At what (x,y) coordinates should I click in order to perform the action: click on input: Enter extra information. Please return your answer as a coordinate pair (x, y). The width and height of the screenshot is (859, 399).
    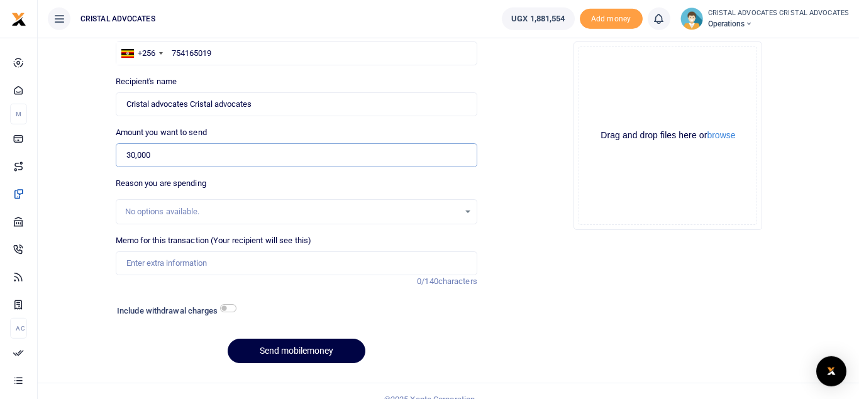
    Looking at the image, I should click on (296, 263).